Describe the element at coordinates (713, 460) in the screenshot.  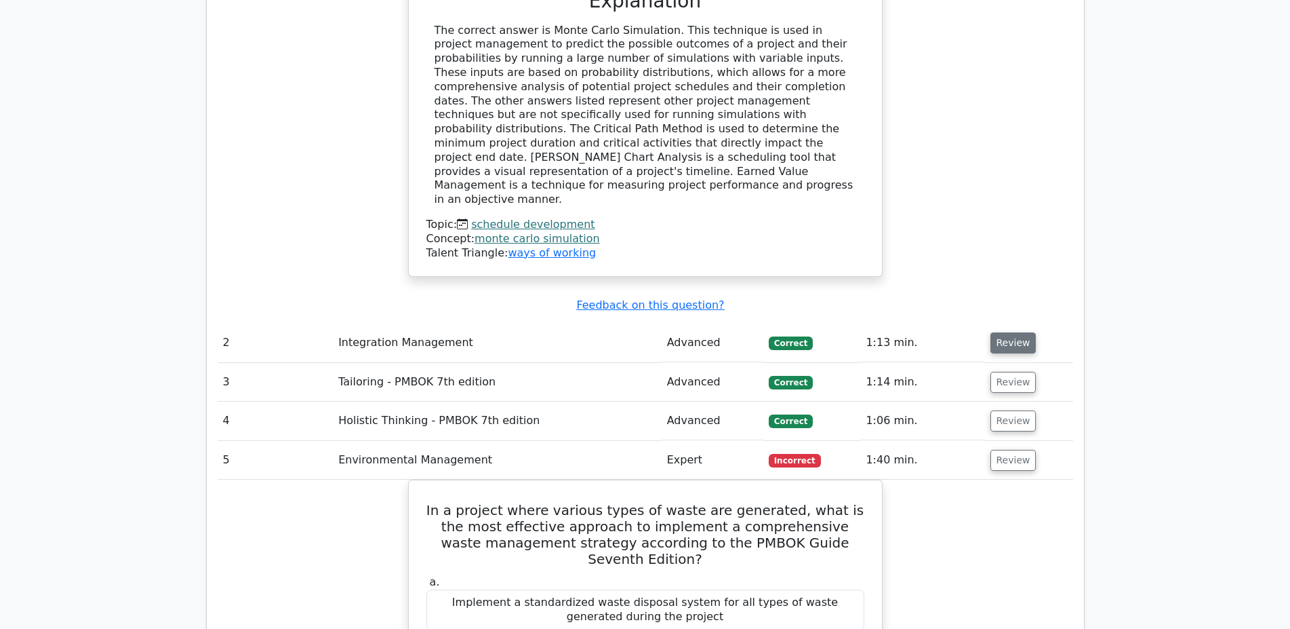
I see `td: Expert` at that location.